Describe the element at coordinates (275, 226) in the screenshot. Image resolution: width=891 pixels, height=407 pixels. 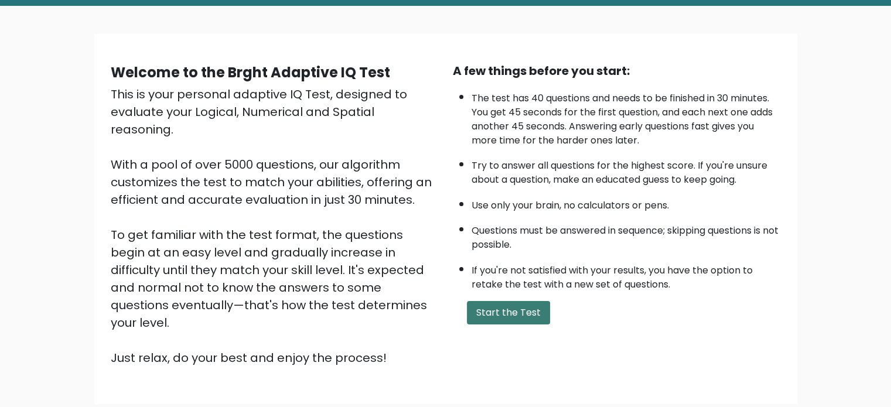
I see `div: This is your personal adaptive IQ Test, designed to evaluate your Logical, Numerical and Spatial ...` at that location.